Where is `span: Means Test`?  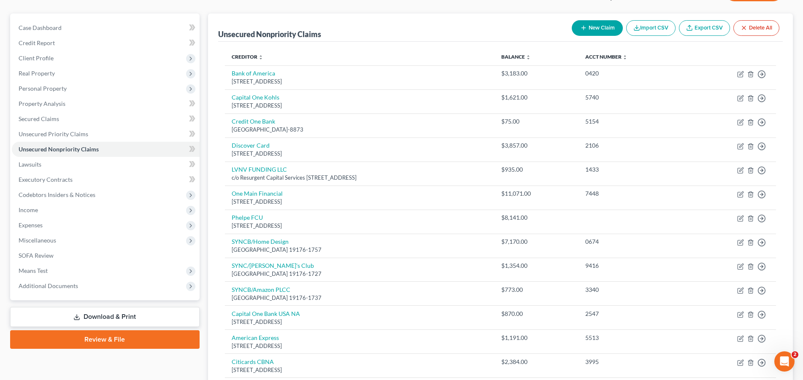 span: Means Test is located at coordinates (33, 270).